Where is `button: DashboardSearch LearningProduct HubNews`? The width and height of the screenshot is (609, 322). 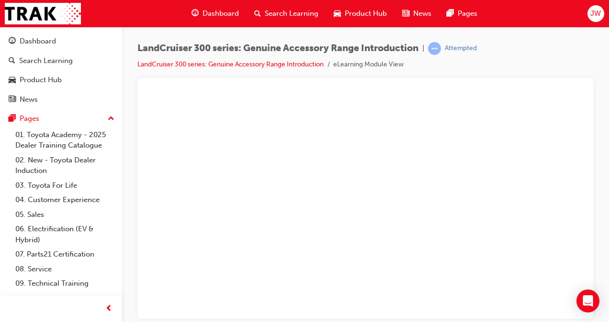 button: DashboardSearch LearningProduct HubNews is located at coordinates (61, 70).